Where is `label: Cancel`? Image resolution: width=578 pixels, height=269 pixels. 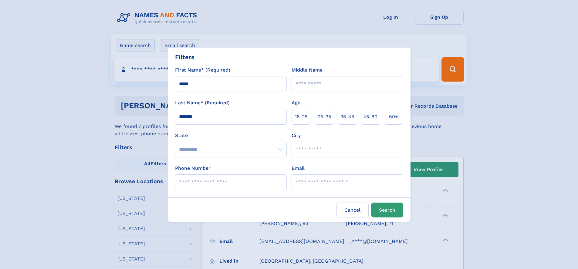 label: Cancel is located at coordinates (353, 210).